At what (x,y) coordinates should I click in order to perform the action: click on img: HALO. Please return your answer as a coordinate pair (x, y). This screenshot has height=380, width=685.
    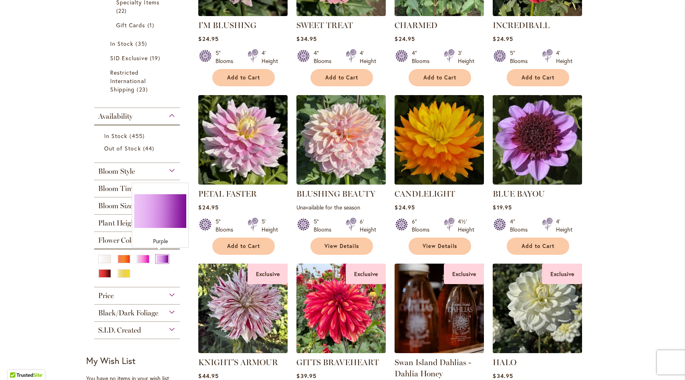
    Looking at the image, I should click on (538, 308).